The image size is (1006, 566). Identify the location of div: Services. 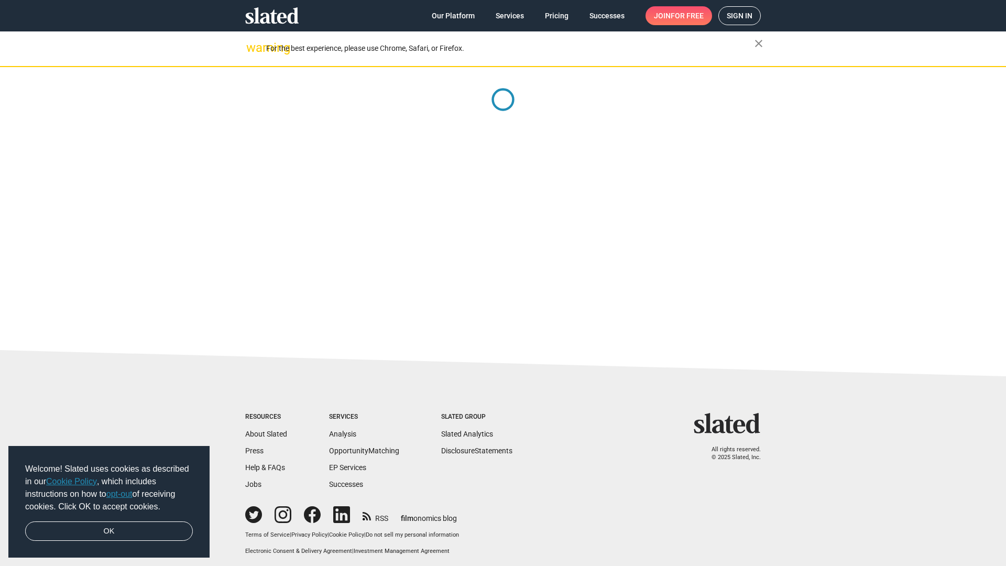
(364, 417).